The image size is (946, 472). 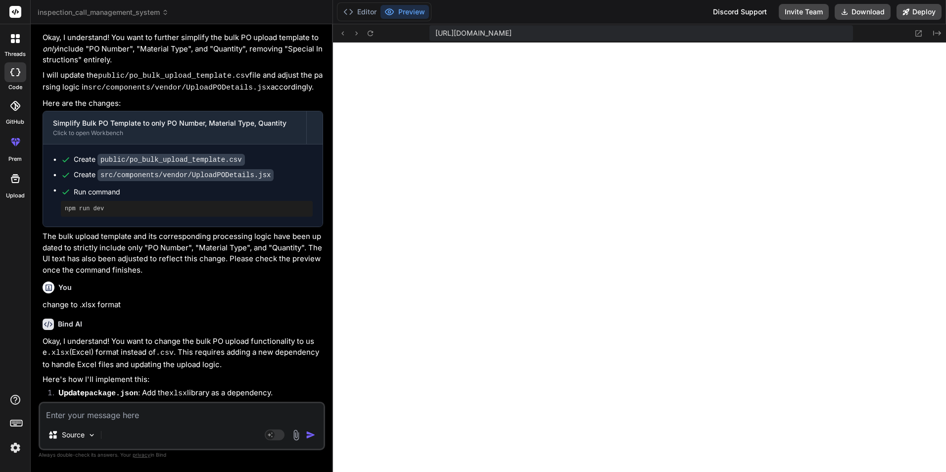 What do you see at coordinates (311, 435) in the screenshot?
I see `img: icon` at bounding box center [311, 435].